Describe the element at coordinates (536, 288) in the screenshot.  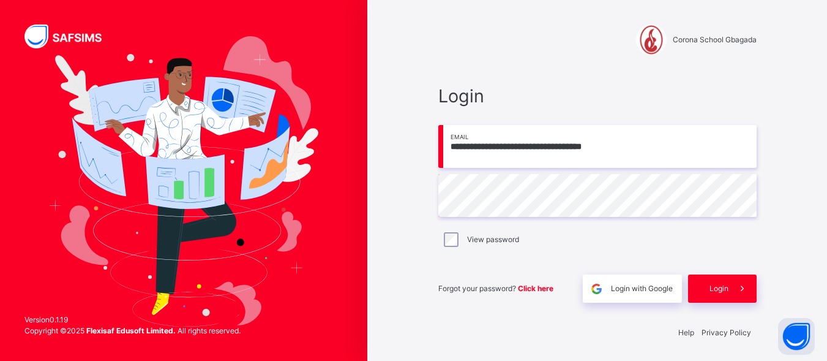
I see `span: Click here` at that location.